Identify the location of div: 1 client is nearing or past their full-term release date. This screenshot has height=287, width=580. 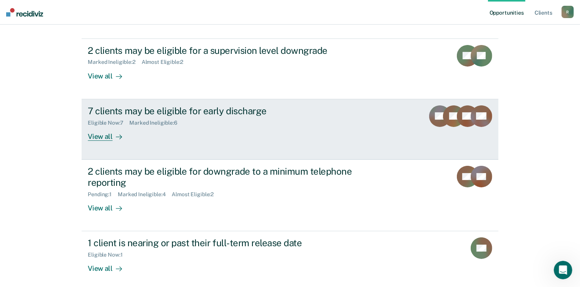
(223, 243).